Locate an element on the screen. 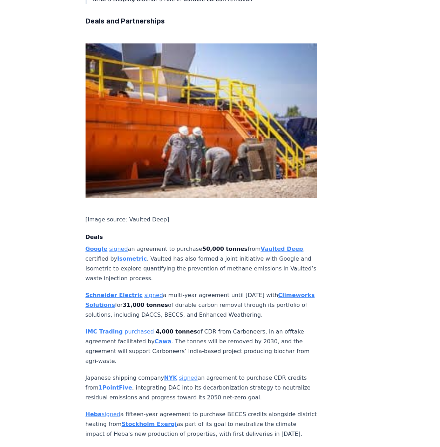 The image size is (440, 447). a: purchased is located at coordinates (139, 331).